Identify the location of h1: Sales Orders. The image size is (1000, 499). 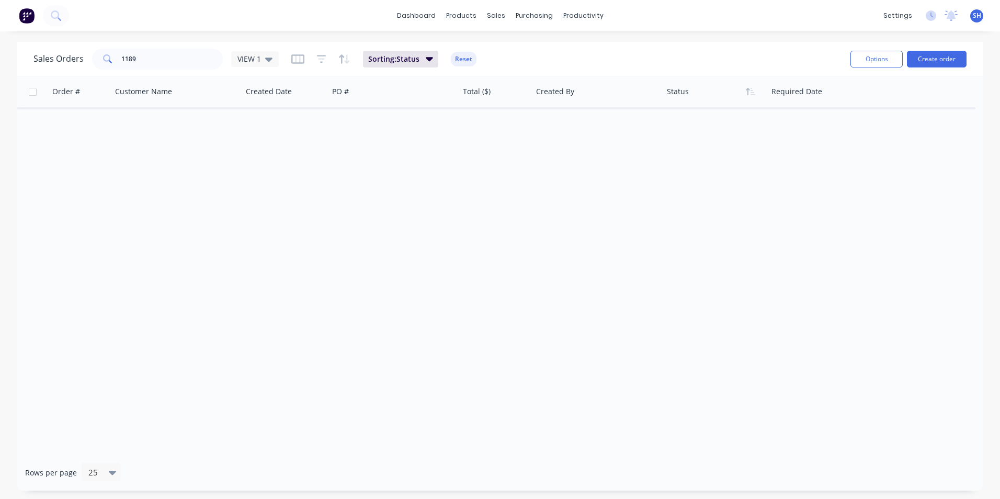
(59, 59).